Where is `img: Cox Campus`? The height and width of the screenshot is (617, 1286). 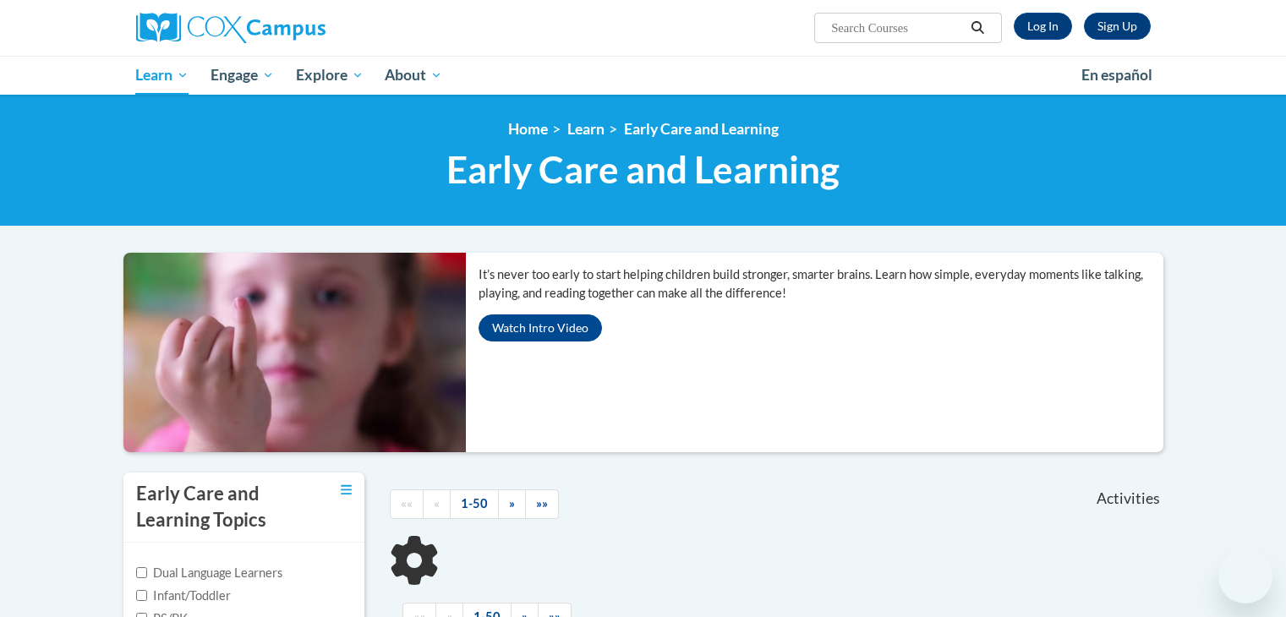 img: Cox Campus is located at coordinates (231, 28).